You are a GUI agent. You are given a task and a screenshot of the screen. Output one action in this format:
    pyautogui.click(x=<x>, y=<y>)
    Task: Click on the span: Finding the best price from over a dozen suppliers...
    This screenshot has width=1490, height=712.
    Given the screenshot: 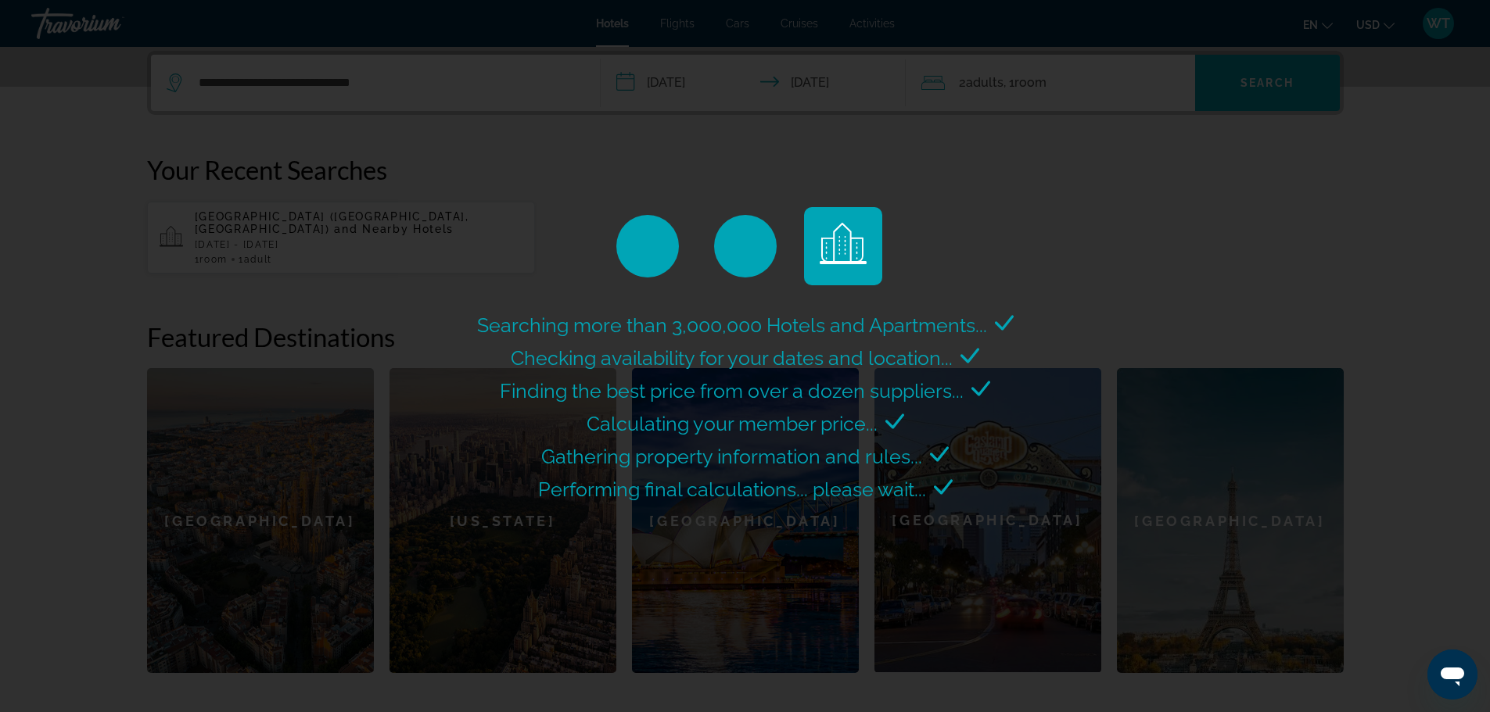 What is the action you would take?
    pyautogui.click(x=731, y=391)
    